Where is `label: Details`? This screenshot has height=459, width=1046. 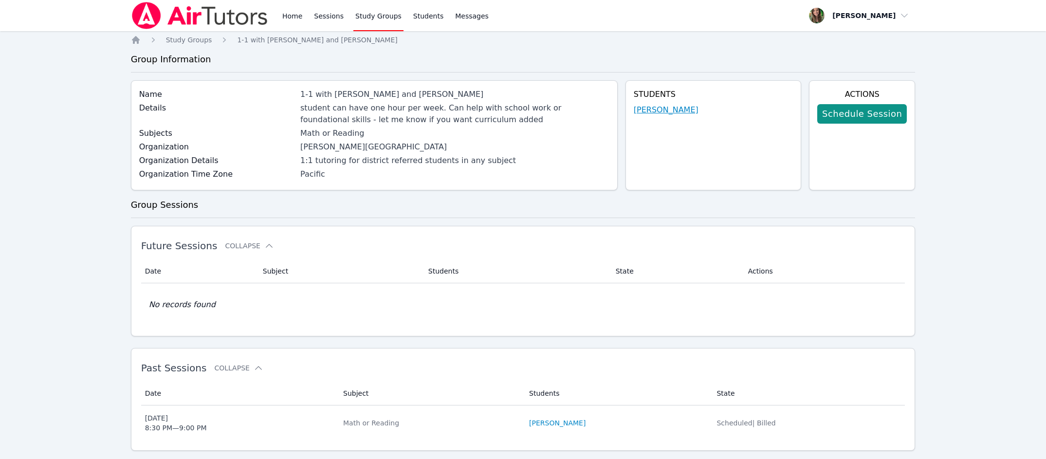
label: Details is located at coordinates (217, 108).